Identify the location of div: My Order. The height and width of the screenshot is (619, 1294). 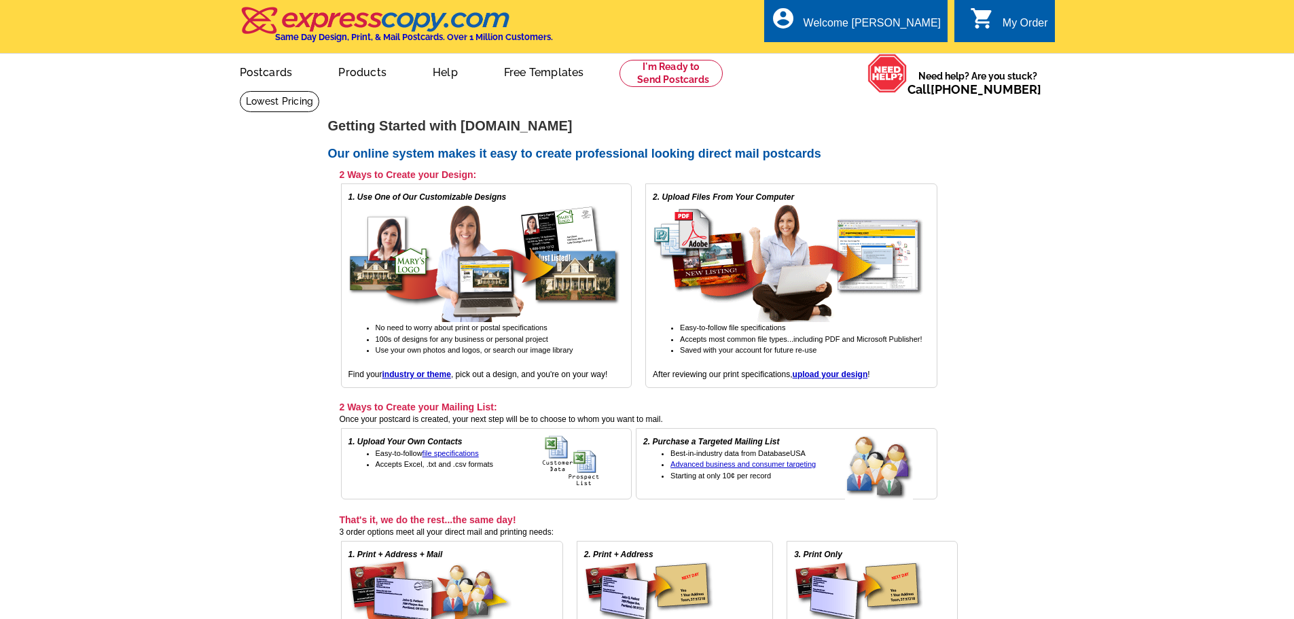
(1025, 26).